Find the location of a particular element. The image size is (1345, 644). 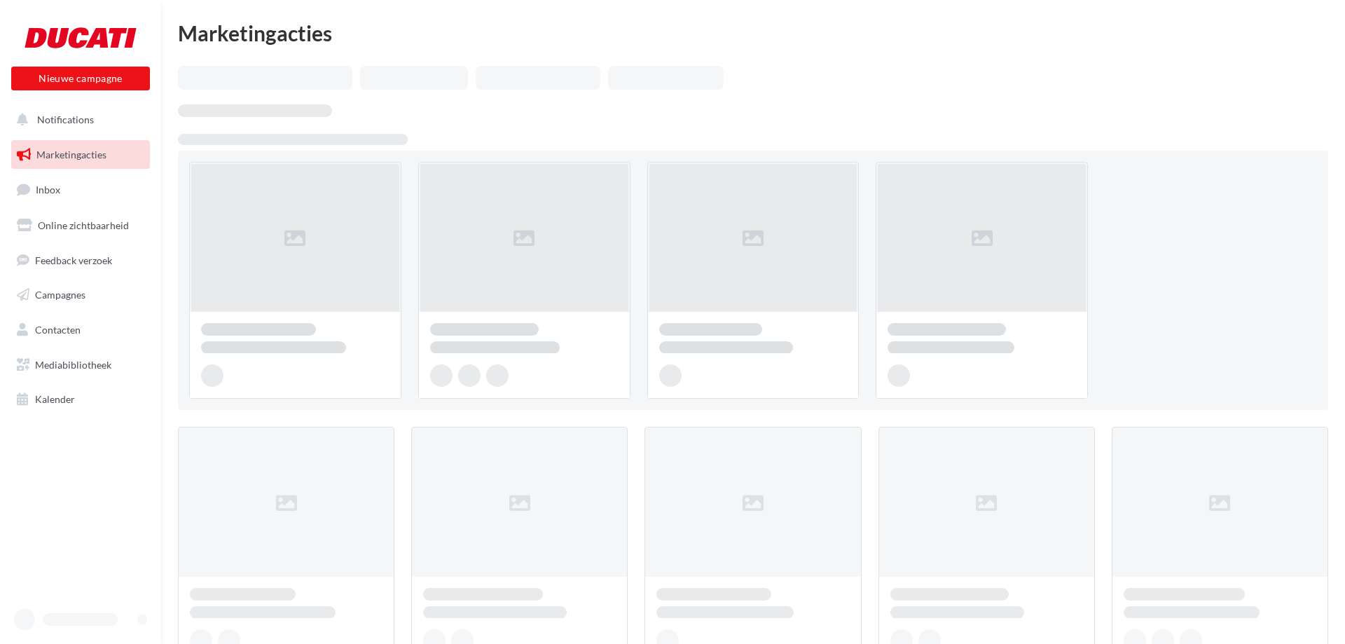

a: Campagnes is located at coordinates (81, 295).